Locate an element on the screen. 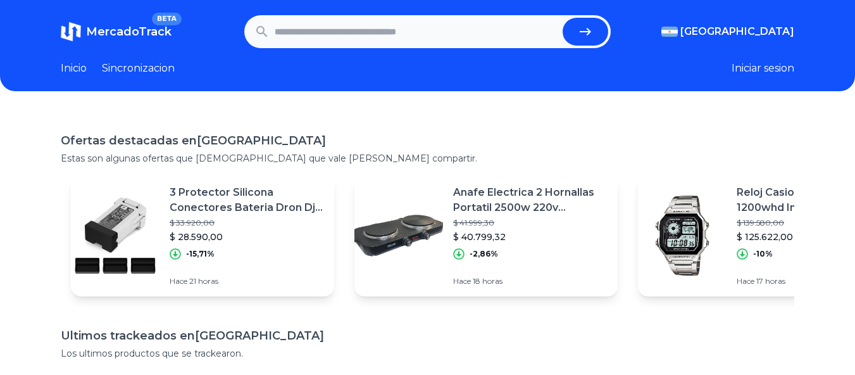 Image resolution: width=855 pixels, height=375 pixels. a: Inicio is located at coordinates (73, 68).